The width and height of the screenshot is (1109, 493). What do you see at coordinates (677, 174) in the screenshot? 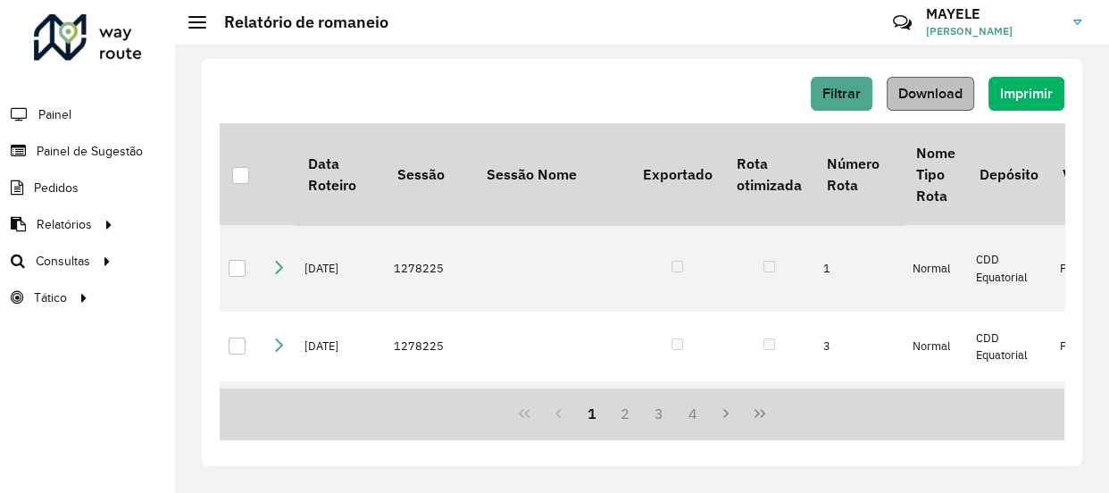
I see `th: Exportado` at bounding box center [677, 174].